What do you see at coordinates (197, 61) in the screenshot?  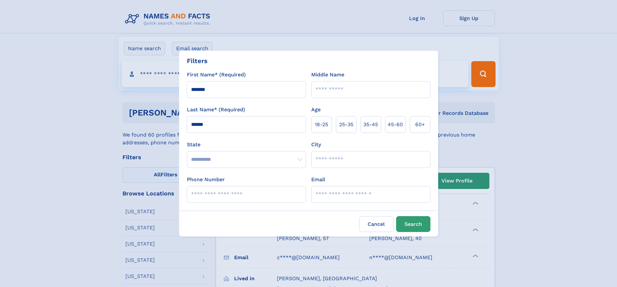 I see `div: Filters` at bounding box center [197, 61].